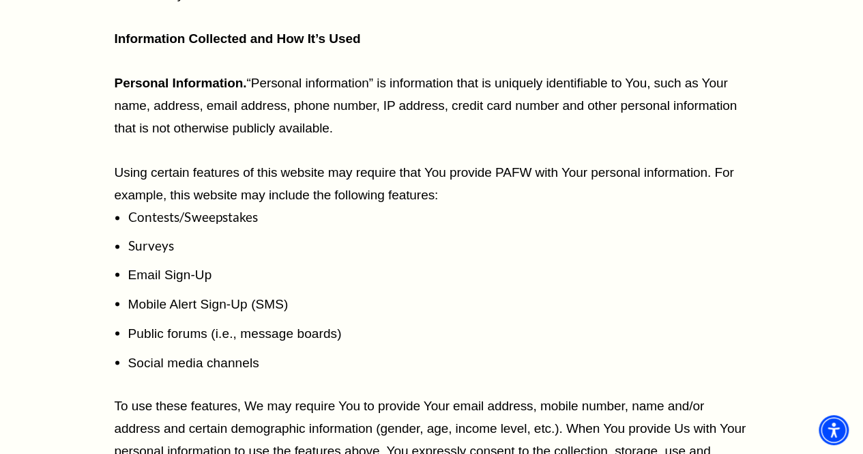 The image size is (863, 454). What do you see at coordinates (194, 362) in the screenshot?
I see `span: Social media channels` at bounding box center [194, 362].